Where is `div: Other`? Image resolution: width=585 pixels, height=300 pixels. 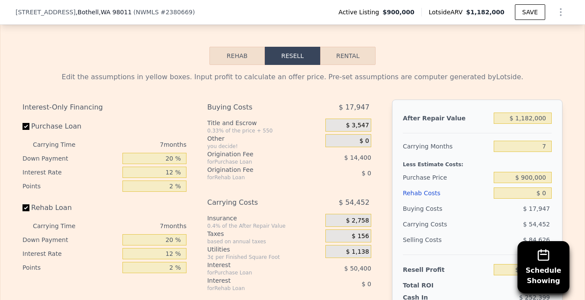
div: Other is located at coordinates (264, 138).